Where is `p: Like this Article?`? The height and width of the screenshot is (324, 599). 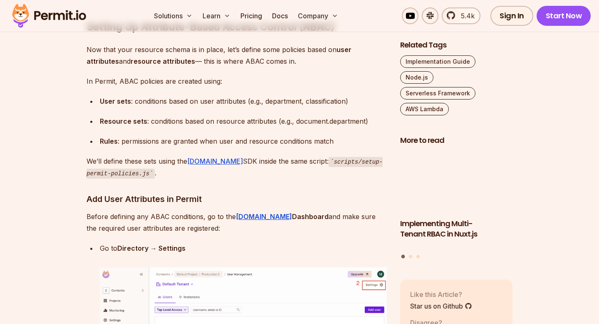
p: Like this Article? is located at coordinates (441, 294).